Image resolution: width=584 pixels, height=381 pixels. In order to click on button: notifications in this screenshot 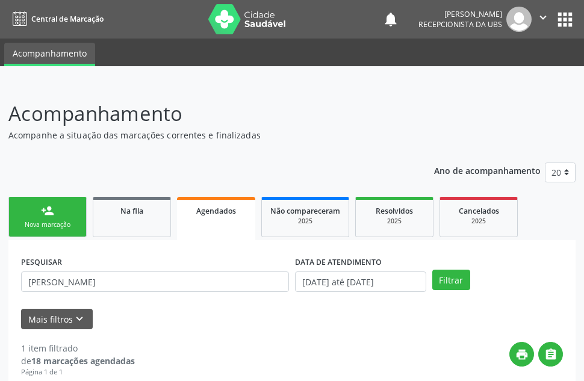, I will do `click(391, 19)`.